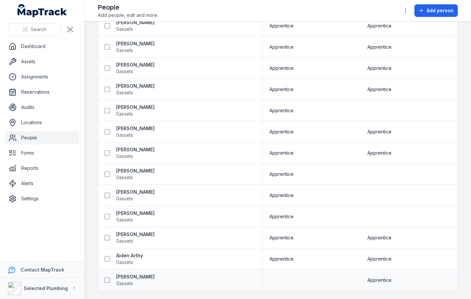  I want to click on a: Locations, so click(42, 123).